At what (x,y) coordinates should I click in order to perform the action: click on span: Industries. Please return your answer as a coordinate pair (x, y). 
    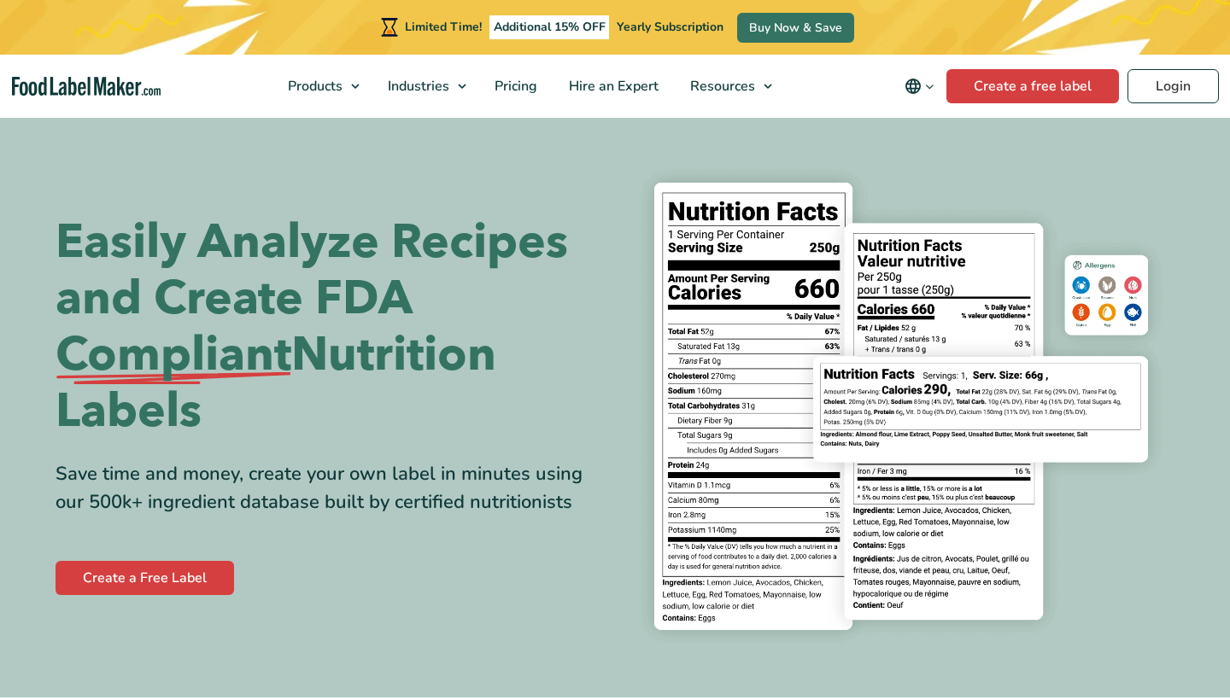
    Looking at the image, I should click on (417, 86).